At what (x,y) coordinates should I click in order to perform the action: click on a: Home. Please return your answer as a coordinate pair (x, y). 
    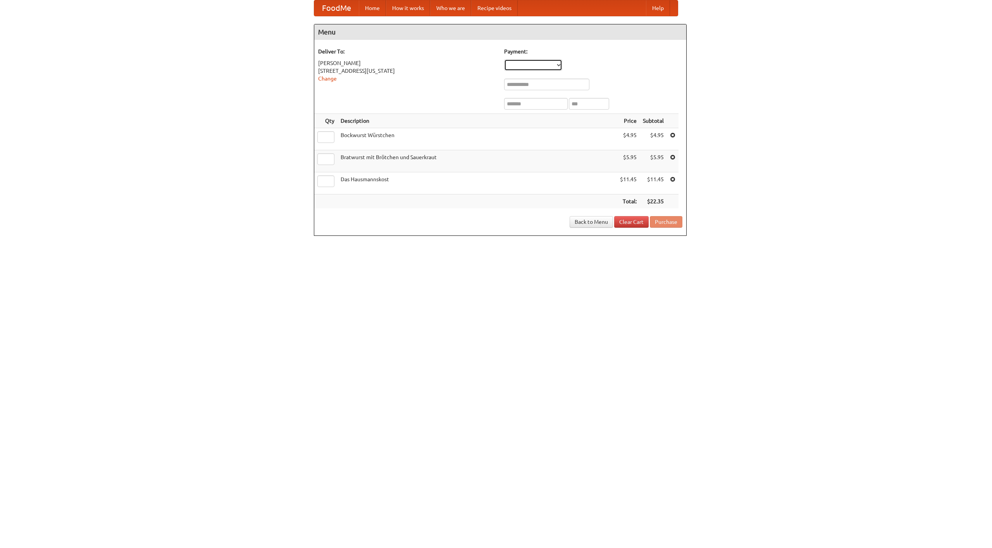
    Looking at the image, I should click on (372, 8).